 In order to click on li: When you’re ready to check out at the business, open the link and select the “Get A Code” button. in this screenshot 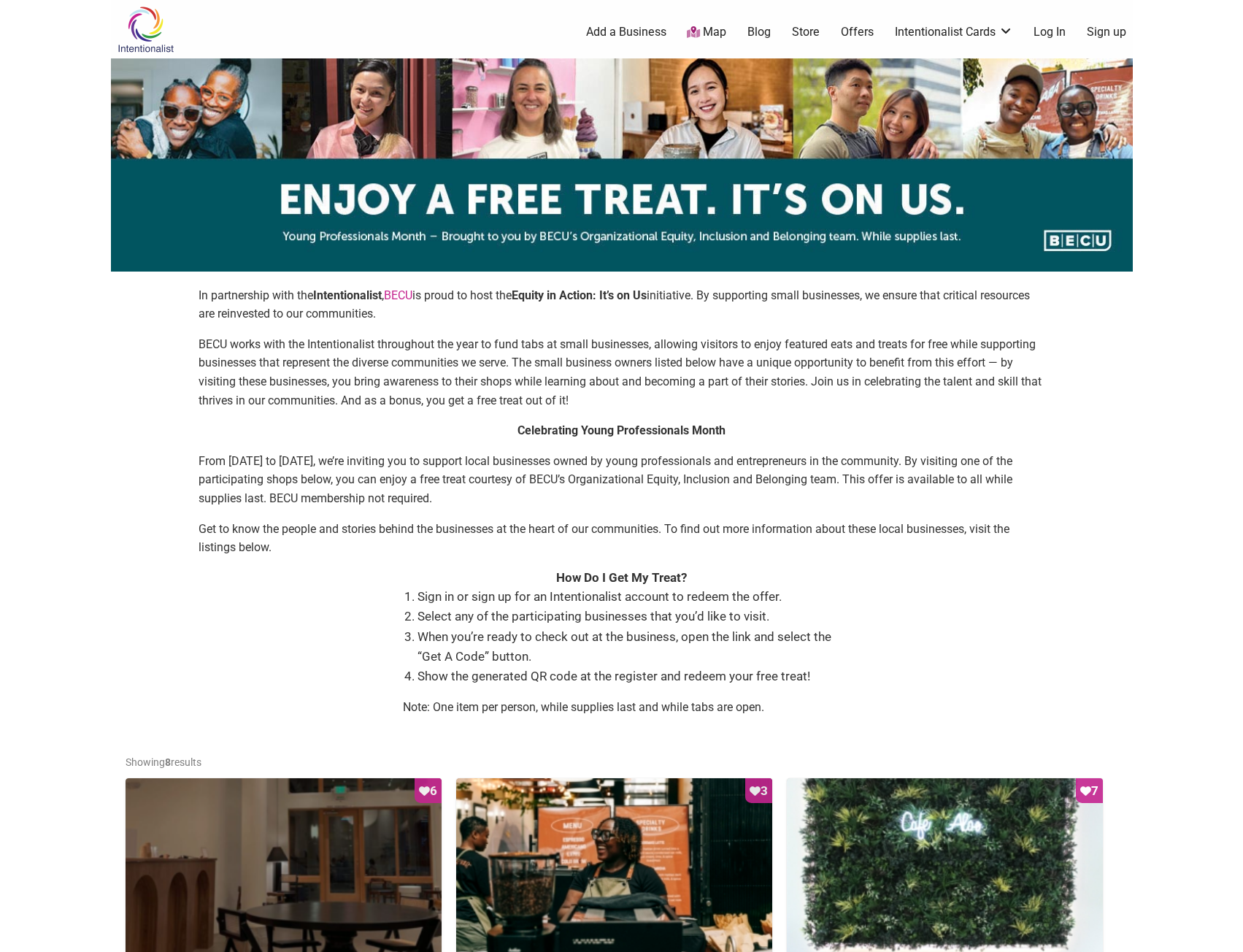, I will do `click(629, 647)`.